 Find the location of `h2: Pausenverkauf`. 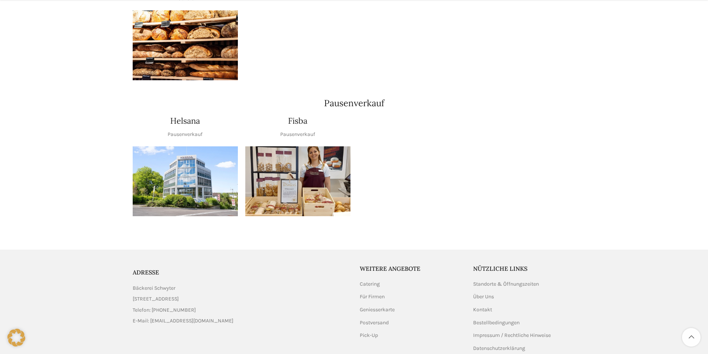

h2: Pausenverkauf is located at coordinates (354, 103).